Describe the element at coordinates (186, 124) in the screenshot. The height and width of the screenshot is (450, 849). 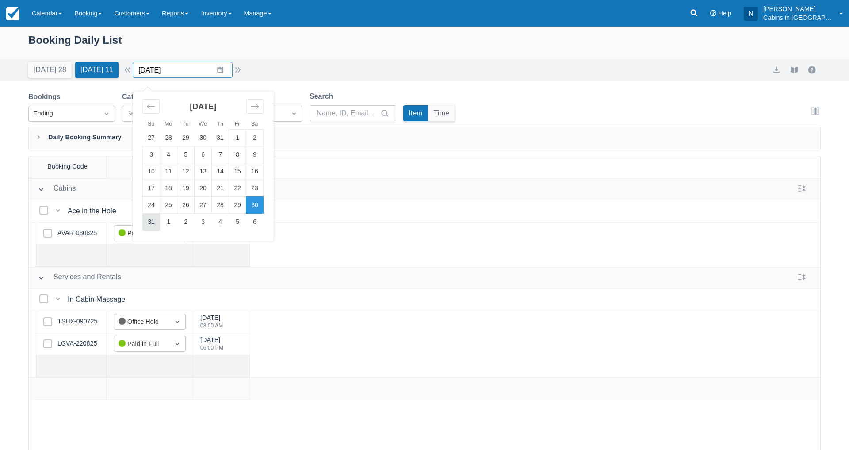
I see `small: Tu` at that location.